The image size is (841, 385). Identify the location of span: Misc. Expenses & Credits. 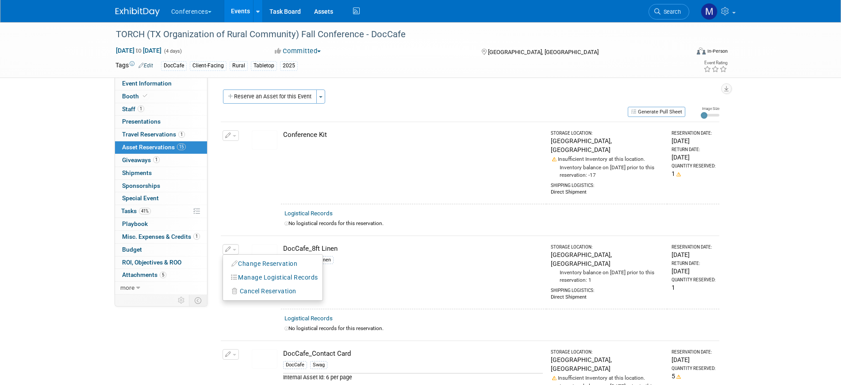
(161, 236).